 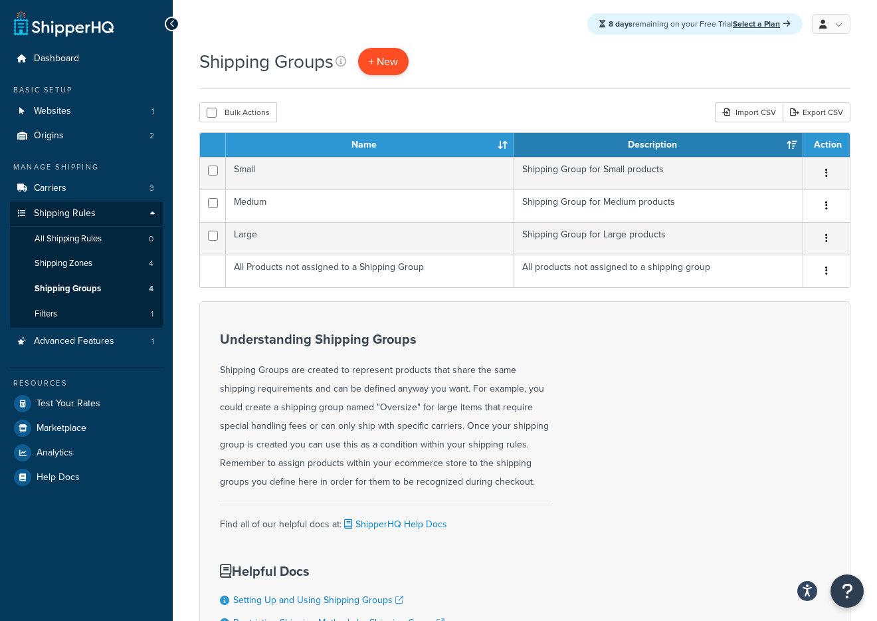 What do you see at coordinates (86, 428) in the screenshot?
I see `li: Marketplace` at bounding box center [86, 428].